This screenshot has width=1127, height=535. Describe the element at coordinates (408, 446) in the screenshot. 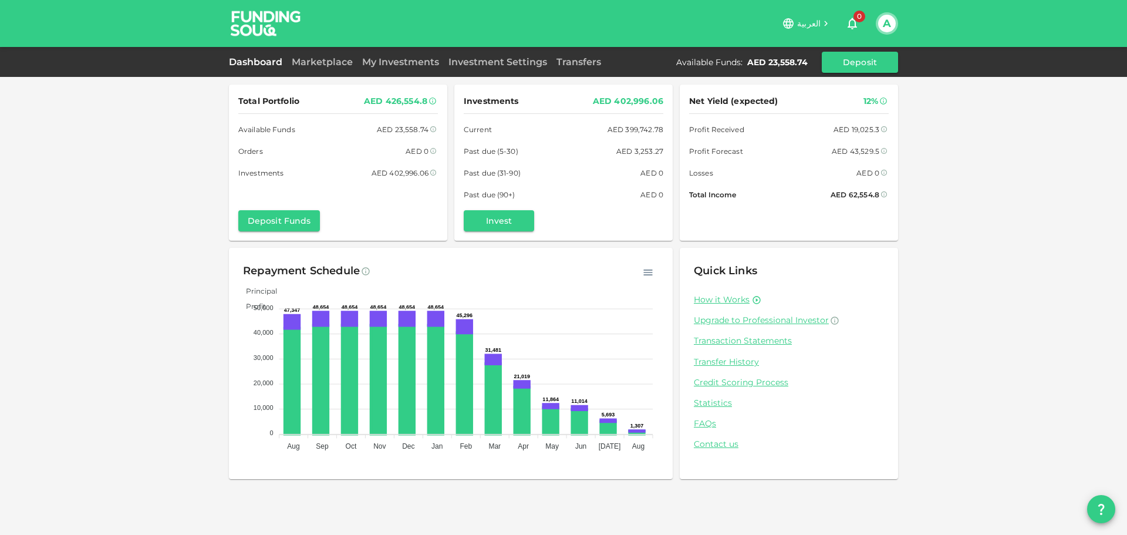

I see `tspan: Dec` at that location.